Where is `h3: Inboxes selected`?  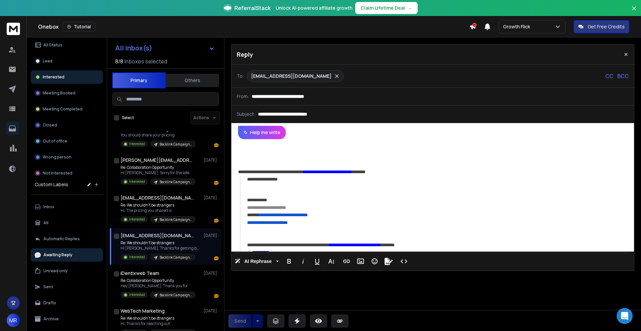 h3: Inboxes selected is located at coordinates (146, 61).